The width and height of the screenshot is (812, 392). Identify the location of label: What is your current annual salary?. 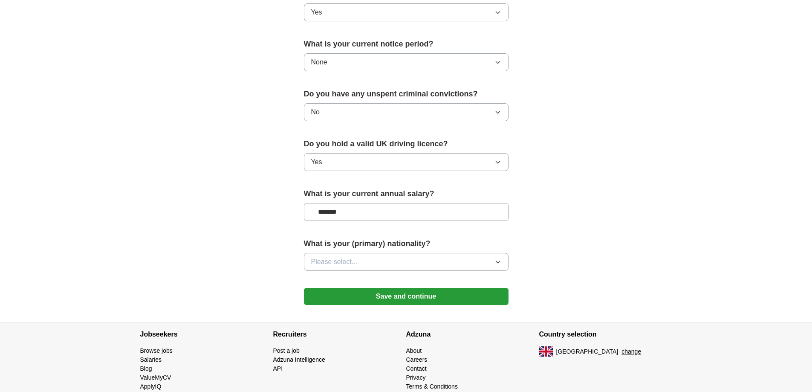
(406, 194).